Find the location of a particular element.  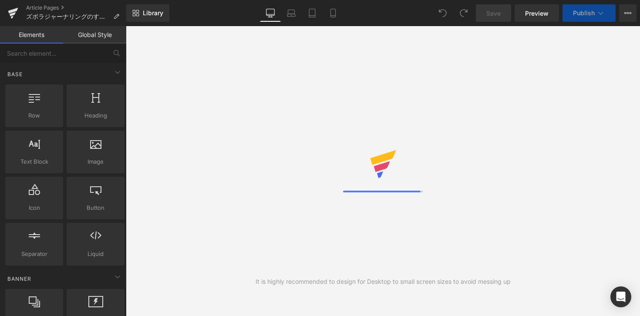

span: Banner is located at coordinates (19, 279).